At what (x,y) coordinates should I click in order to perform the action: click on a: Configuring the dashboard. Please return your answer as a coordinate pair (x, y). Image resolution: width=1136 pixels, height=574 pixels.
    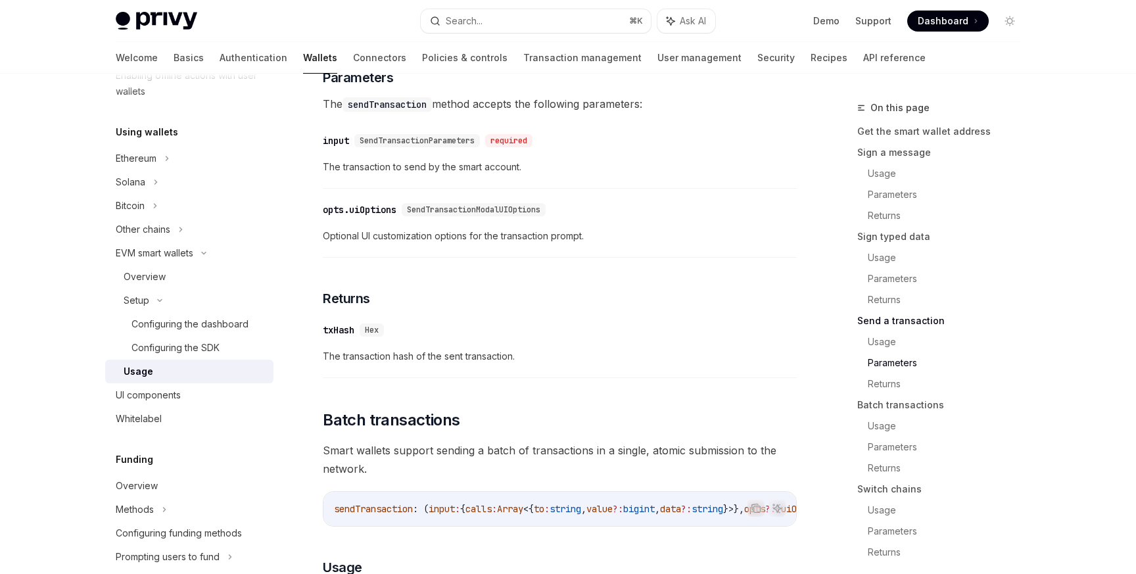
    Looking at the image, I should click on (189, 324).